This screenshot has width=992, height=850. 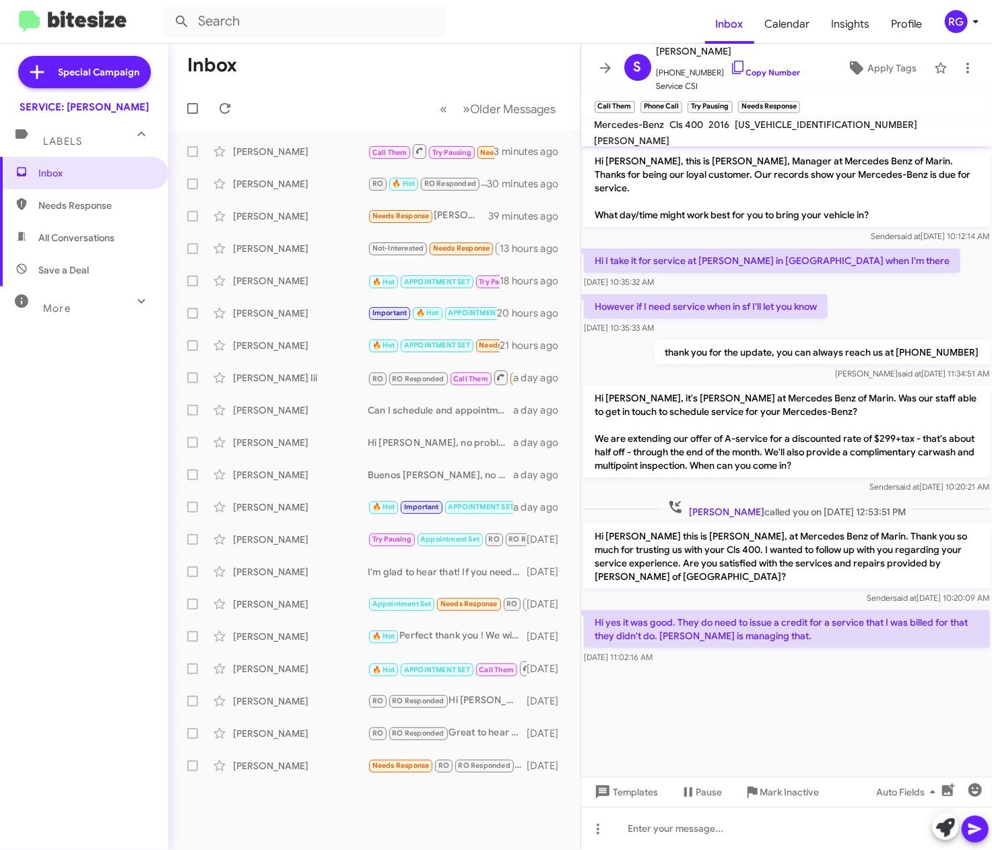 What do you see at coordinates (615, 107) in the screenshot?
I see `small: Call Them` at bounding box center [615, 107].